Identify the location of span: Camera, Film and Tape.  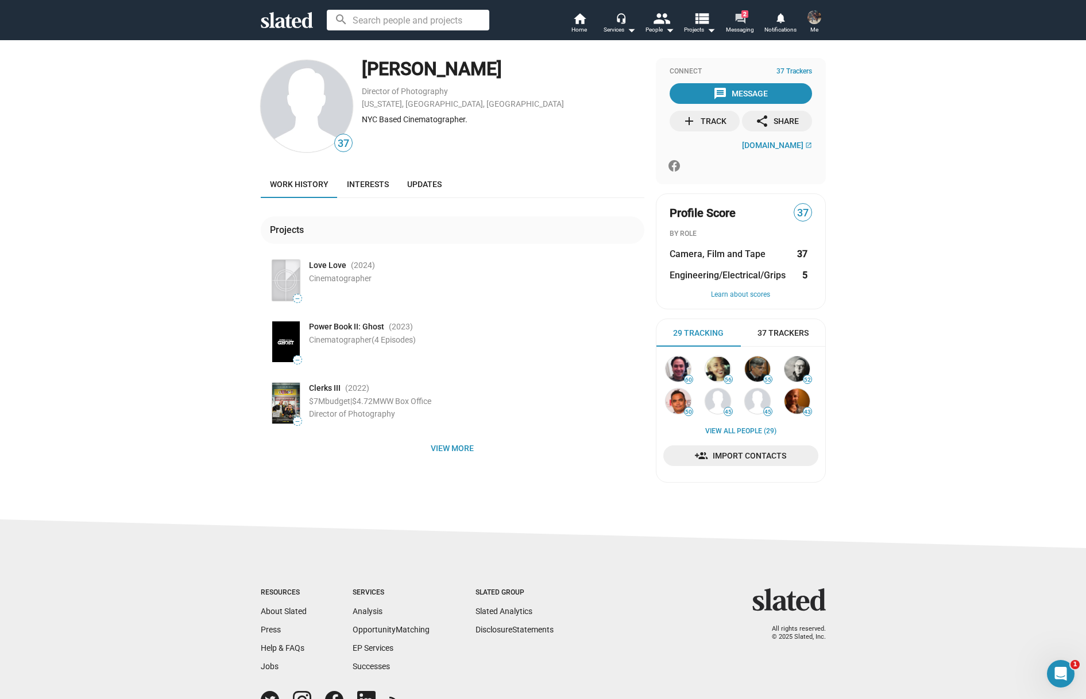
(717, 254).